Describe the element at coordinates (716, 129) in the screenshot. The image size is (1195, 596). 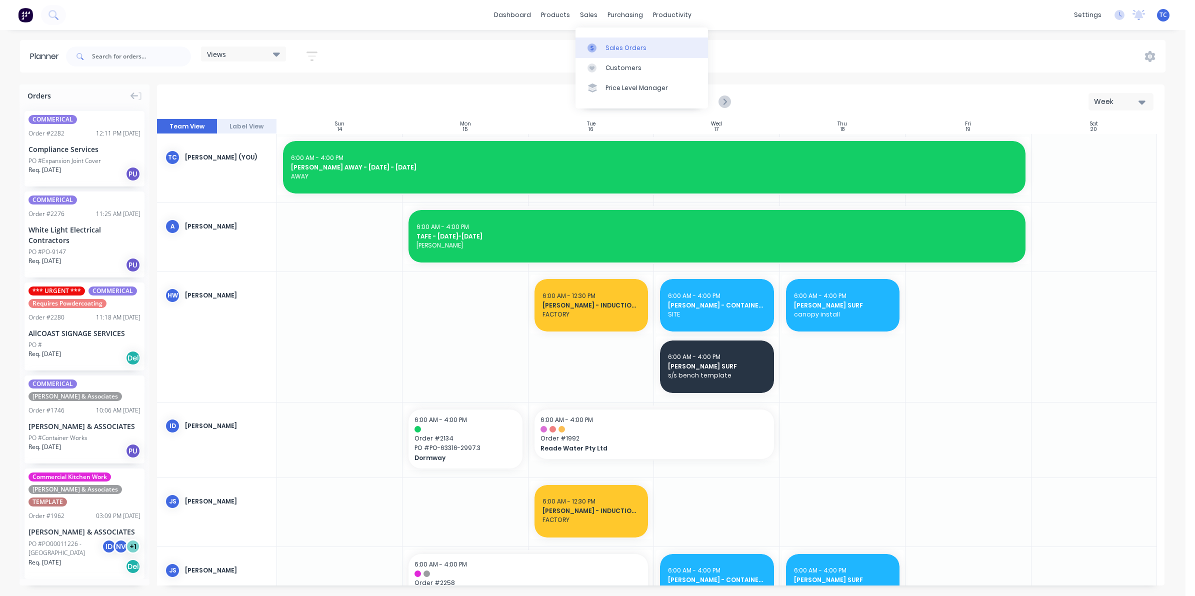
I see `div: 17` at that location.